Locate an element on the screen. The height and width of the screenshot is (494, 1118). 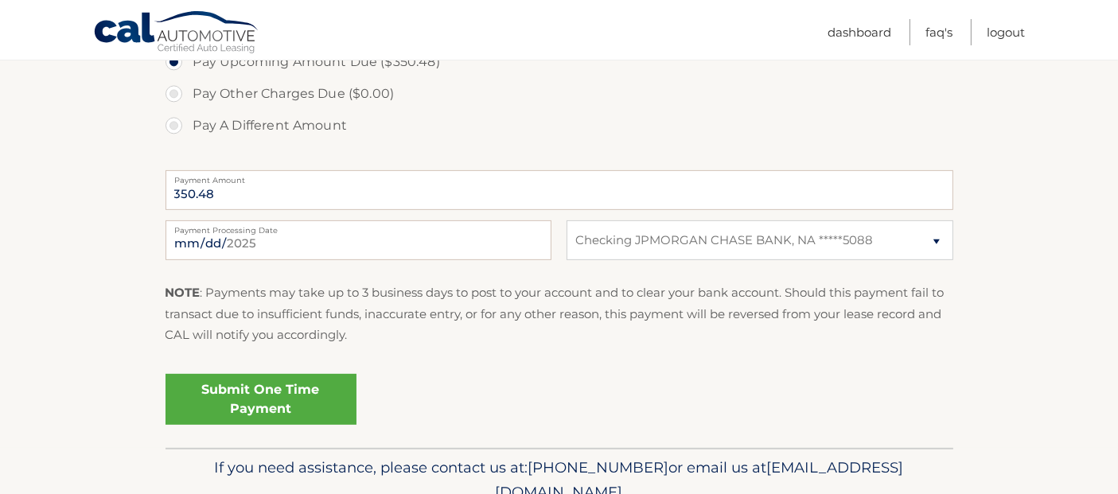
label: Payment Processing Date is located at coordinates (358, 227).